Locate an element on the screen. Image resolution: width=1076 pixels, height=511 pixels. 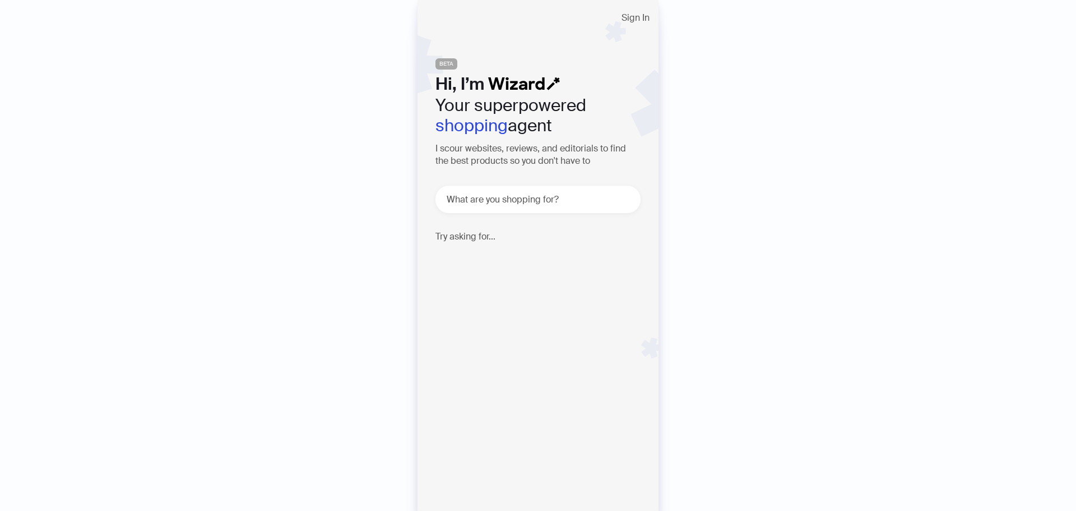
p: I’m looking for glass food storage containers that can go in the oven. ♨️ is located at coordinates (542, 276).